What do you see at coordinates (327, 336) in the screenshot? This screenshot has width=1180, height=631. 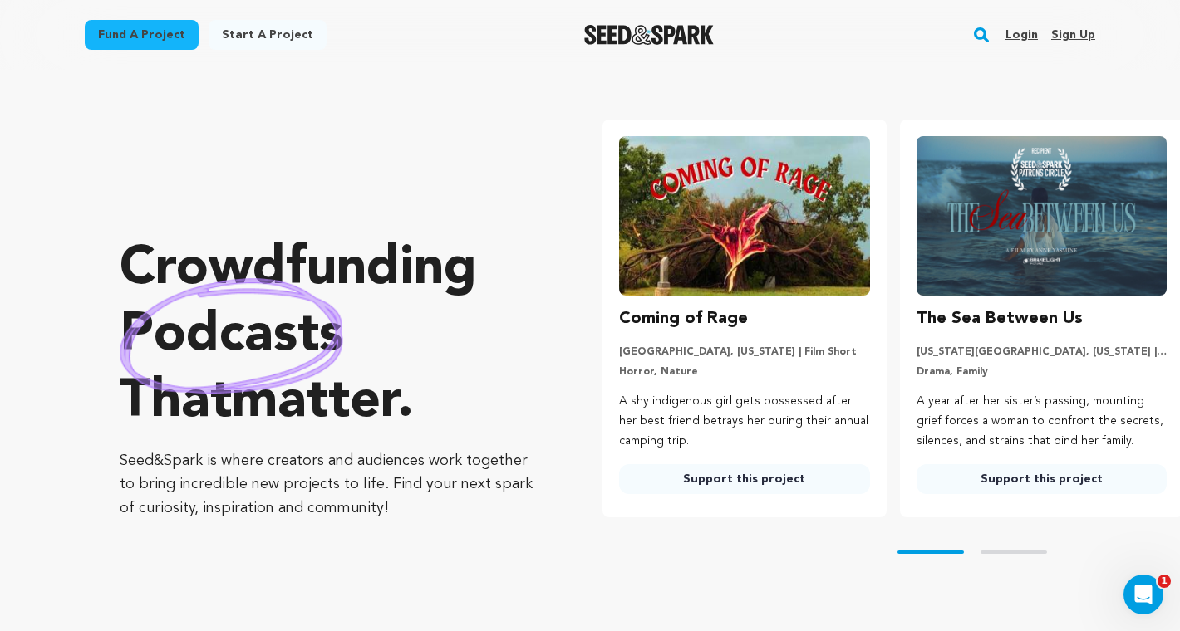 I see `p: Crowdfunding that .` at bounding box center [327, 336].